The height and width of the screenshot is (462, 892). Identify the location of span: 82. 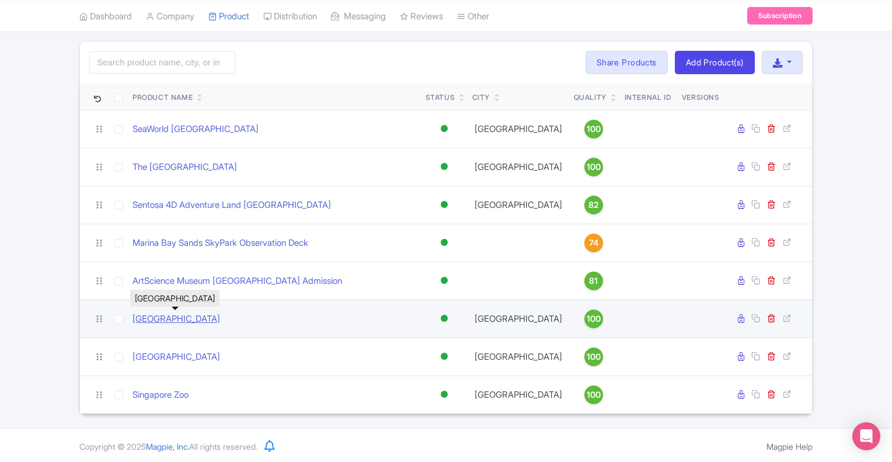
(594, 205).